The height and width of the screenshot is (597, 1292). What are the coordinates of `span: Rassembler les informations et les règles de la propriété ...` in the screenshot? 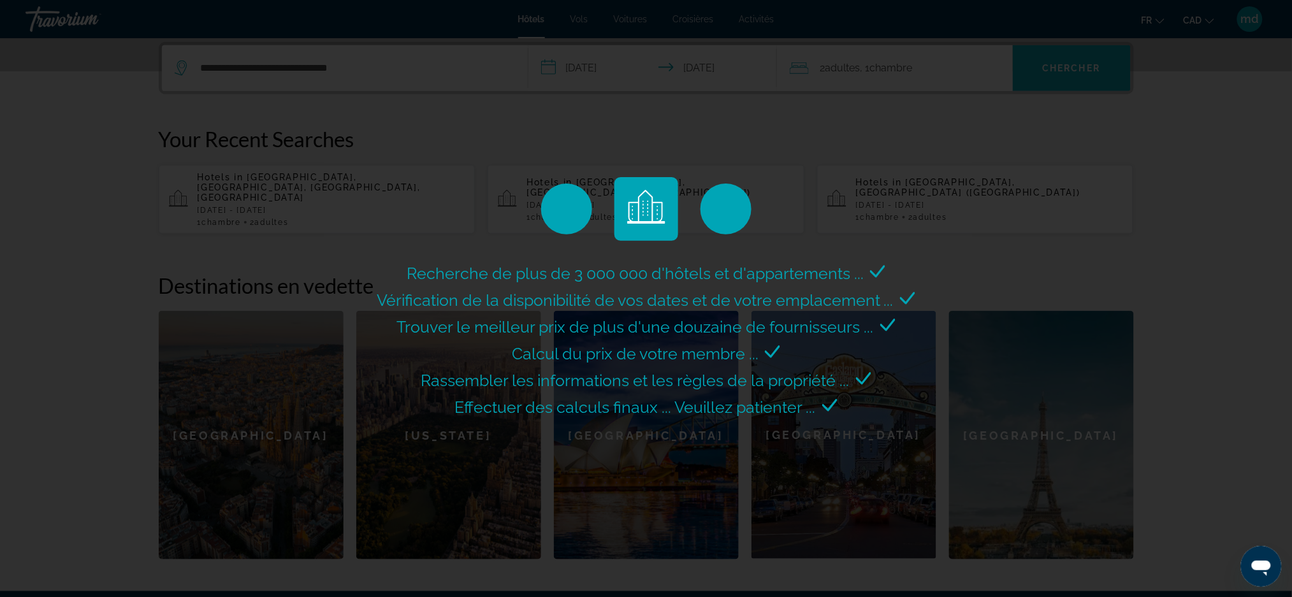 It's located at (635, 380).